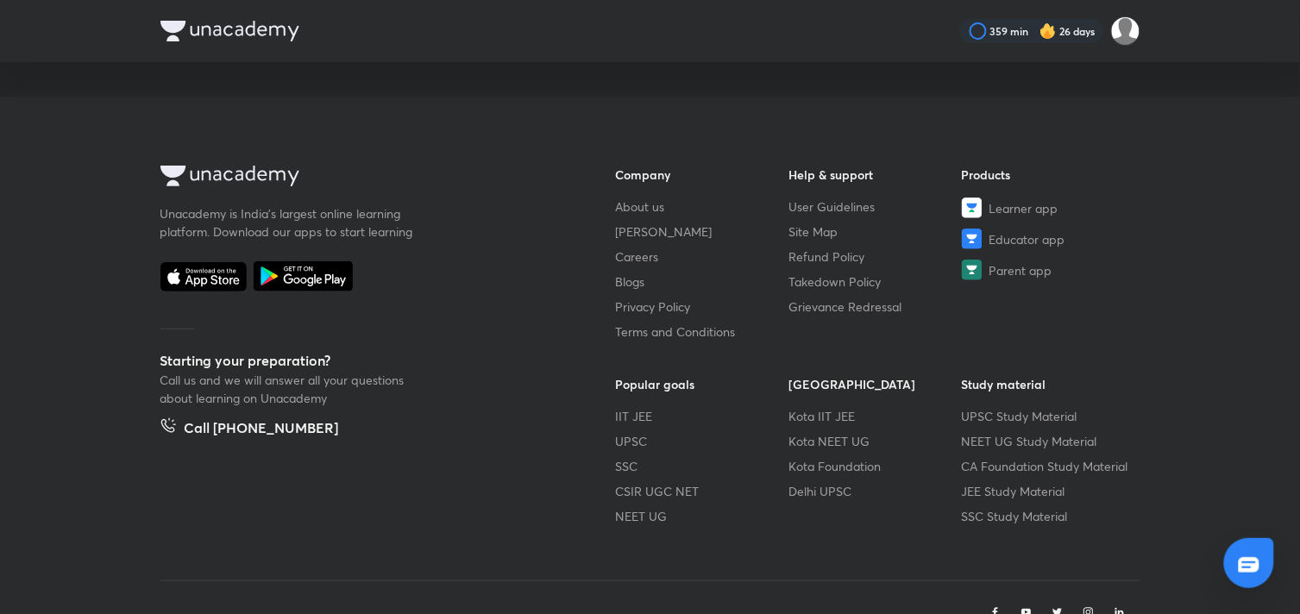 The height and width of the screenshot is (614, 1300). I want to click on img: Parent app, so click(973, 270).